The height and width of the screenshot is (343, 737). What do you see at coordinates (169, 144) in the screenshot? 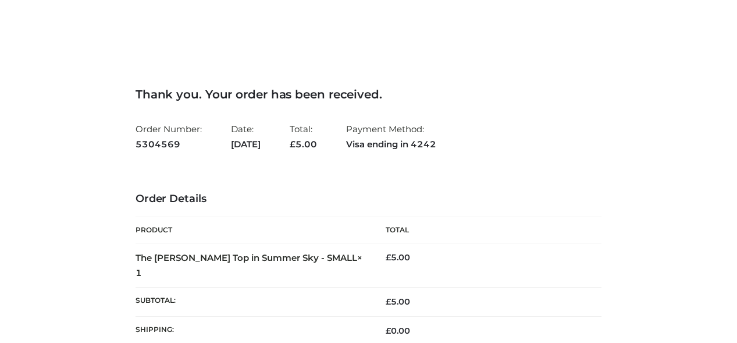
I see `strong: 5304569` at bounding box center [169, 144].